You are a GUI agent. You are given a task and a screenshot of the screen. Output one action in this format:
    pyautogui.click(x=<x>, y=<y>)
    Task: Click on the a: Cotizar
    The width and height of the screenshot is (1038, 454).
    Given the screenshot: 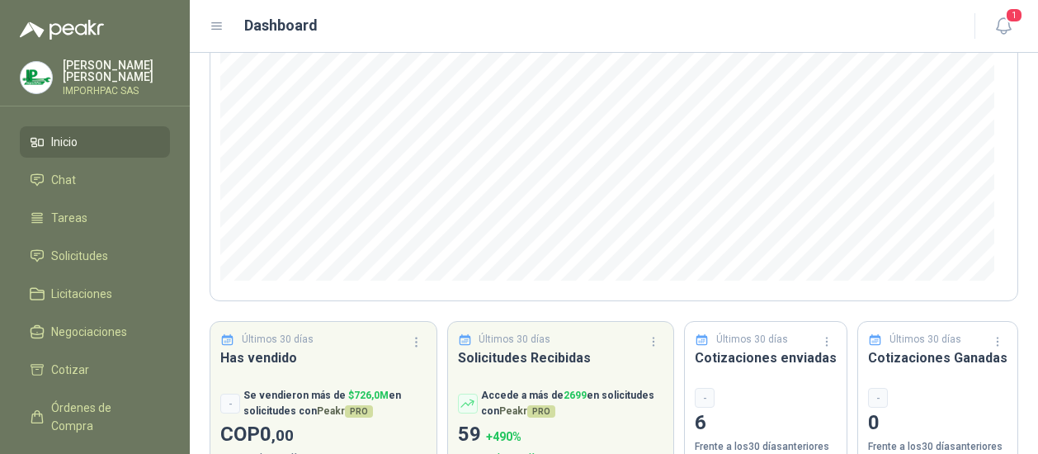 What is the action you would take?
    pyautogui.click(x=95, y=370)
    